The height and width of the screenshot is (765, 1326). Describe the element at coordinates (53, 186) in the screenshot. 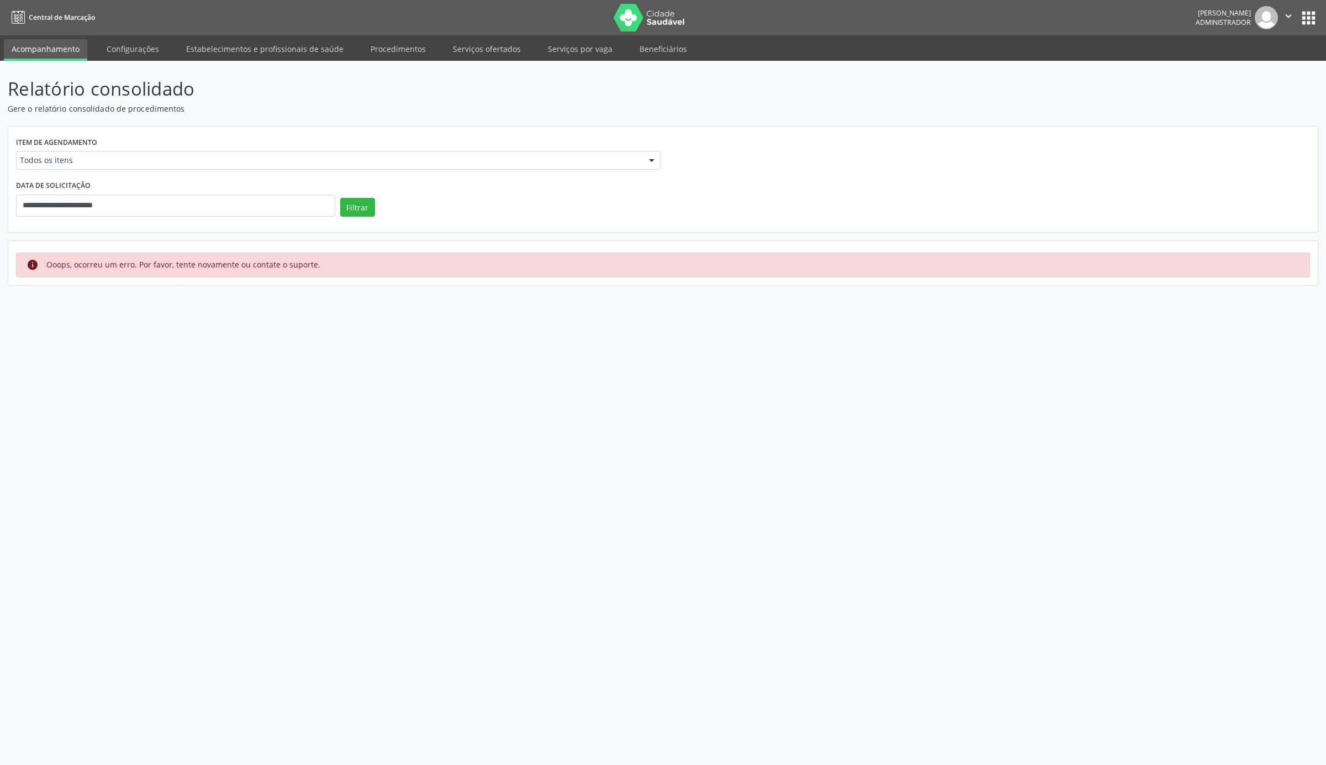

I see `label: Data de solicitação` at that location.